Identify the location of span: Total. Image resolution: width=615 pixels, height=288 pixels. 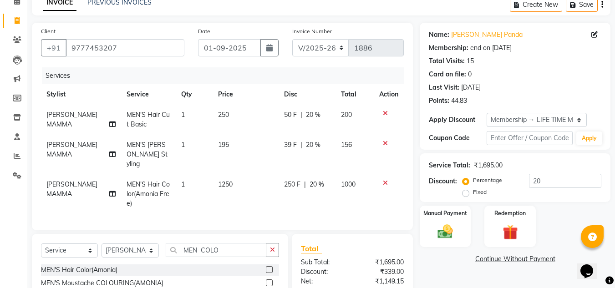
(311, 249).